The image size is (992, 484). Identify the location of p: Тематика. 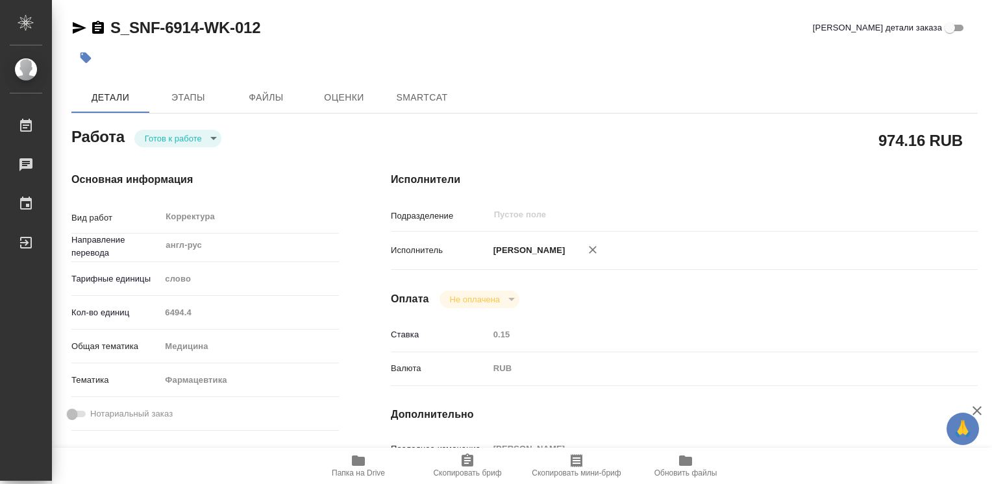
(116, 380).